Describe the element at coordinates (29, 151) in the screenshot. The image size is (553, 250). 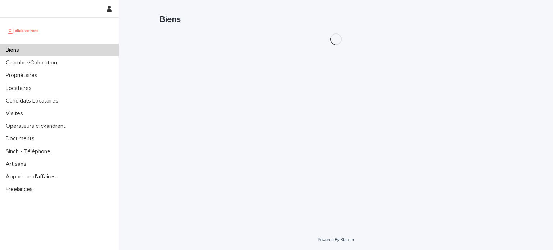
I see `p: Sinch - Téléphone` at that location.